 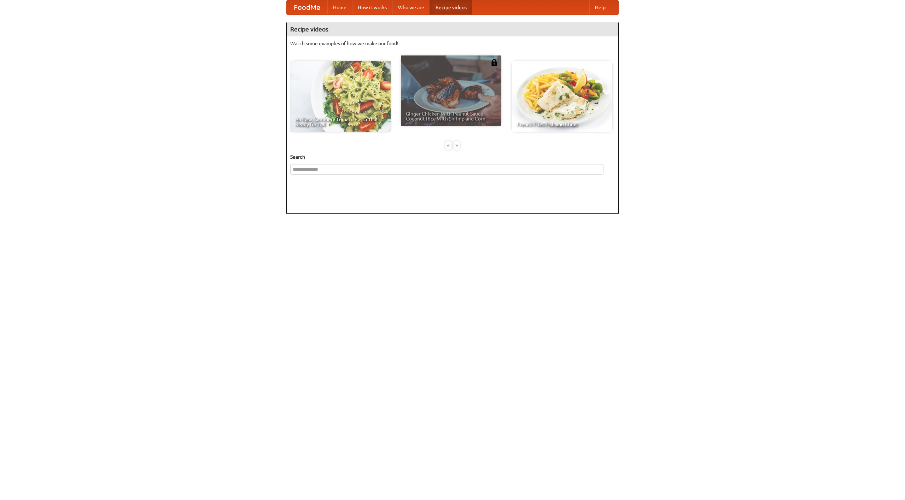 What do you see at coordinates (411, 7) in the screenshot?
I see `a: Who we are` at bounding box center [411, 7].